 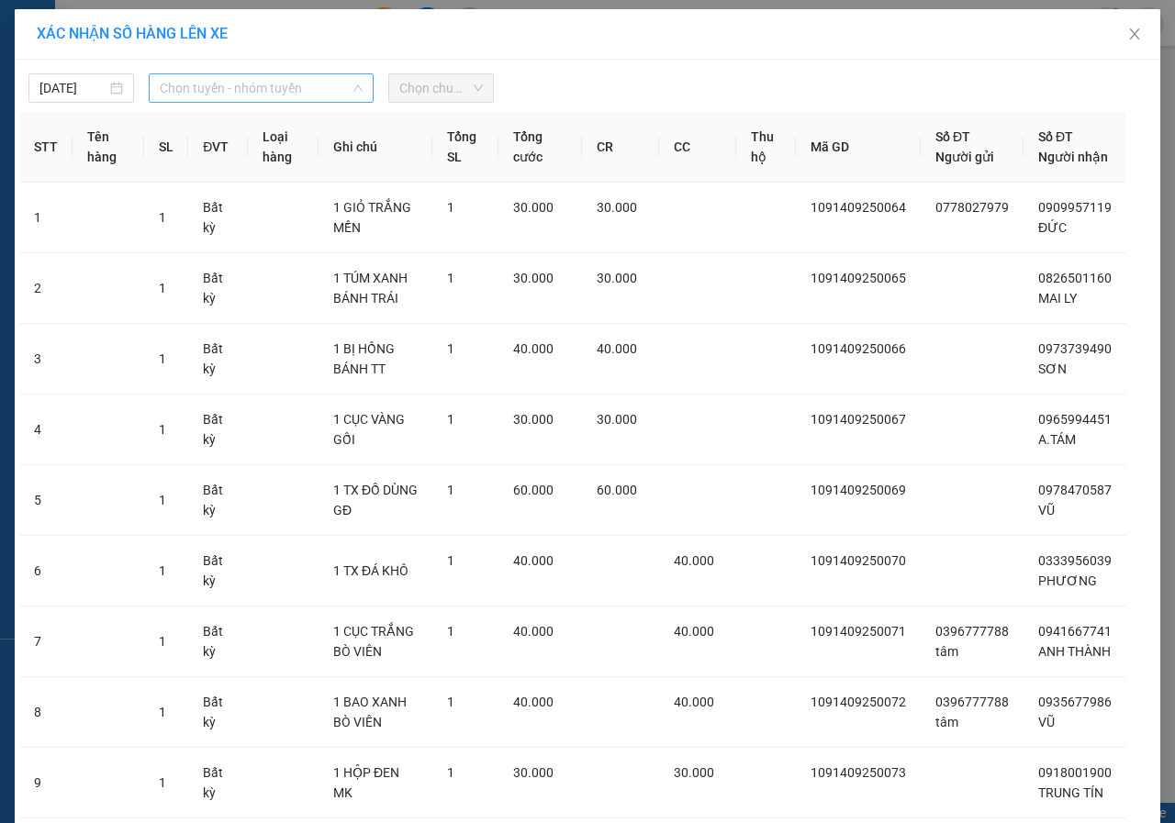 I want to click on span: 0333956039, so click(x=1075, y=561).